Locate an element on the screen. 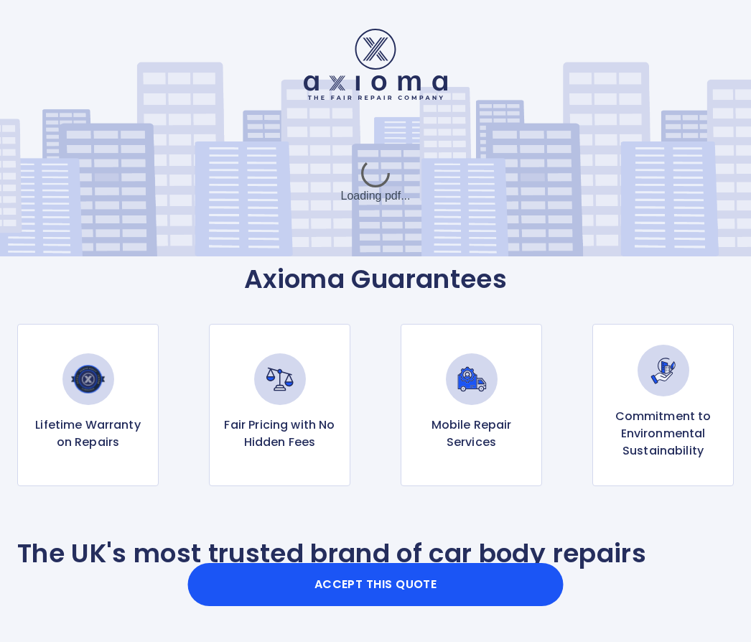  p: Lifetime Warranty on Repairs is located at coordinates (88, 434).